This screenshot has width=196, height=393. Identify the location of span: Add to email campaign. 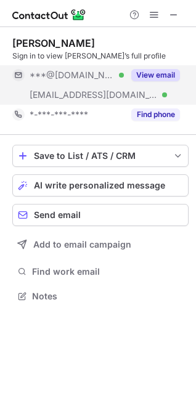
(82, 244).